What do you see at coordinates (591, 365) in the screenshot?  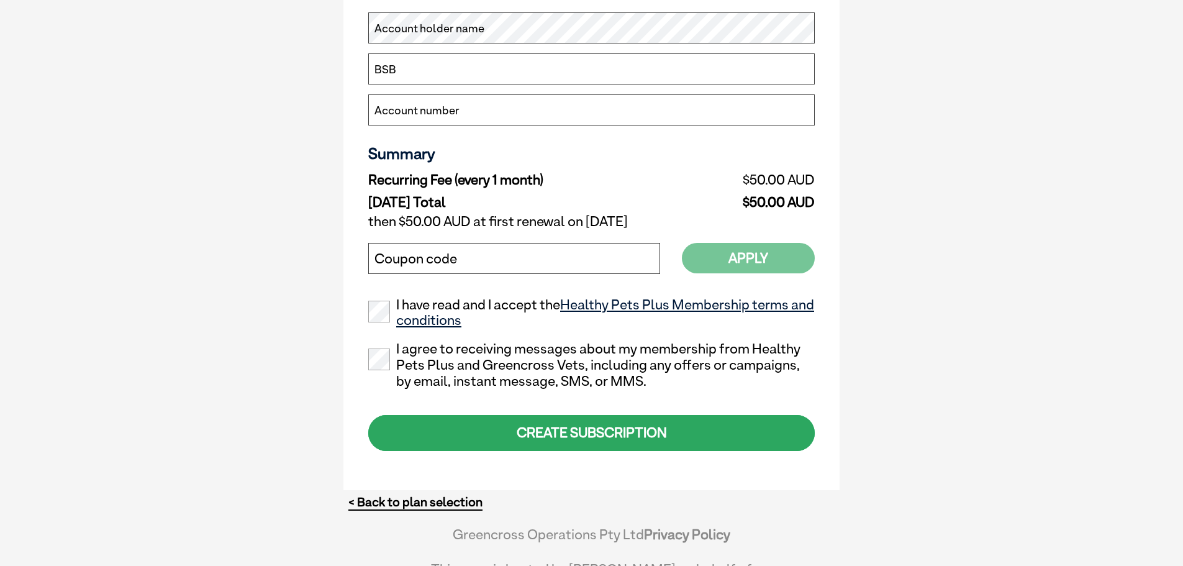 I see `label: I agree to receiving messages about my membership from Healthy Pets Plus and Greencross Vets, inc...` at bounding box center [591, 365].